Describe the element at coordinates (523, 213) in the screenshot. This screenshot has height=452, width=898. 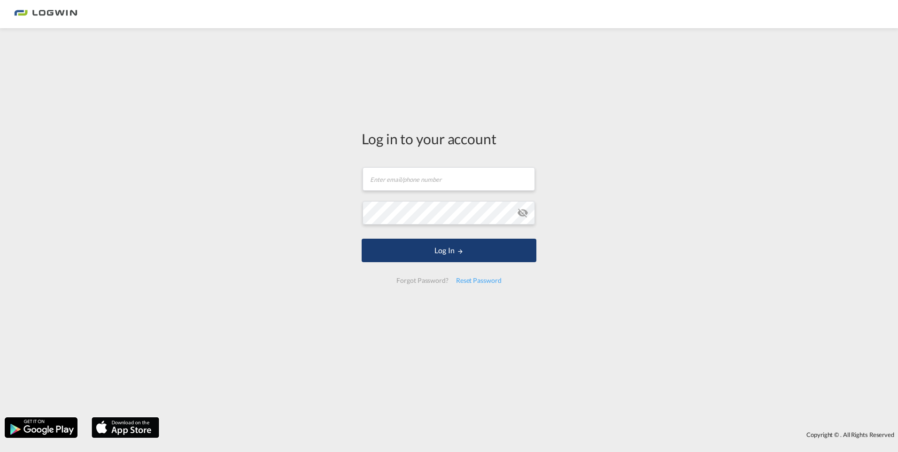
I see `md-icon: icon-eye-off` at that location.